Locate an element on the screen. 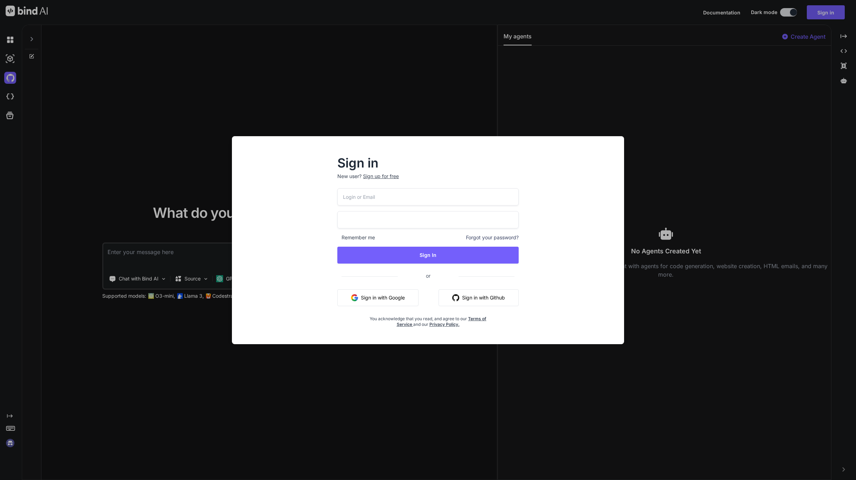  button: Sign In is located at coordinates (428, 255).